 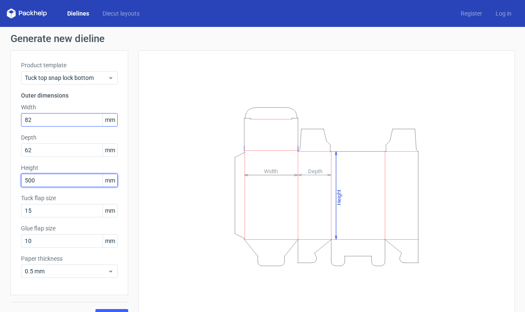 What do you see at coordinates (69, 259) in the screenshot?
I see `label: Paper thickness` at bounding box center [69, 259].